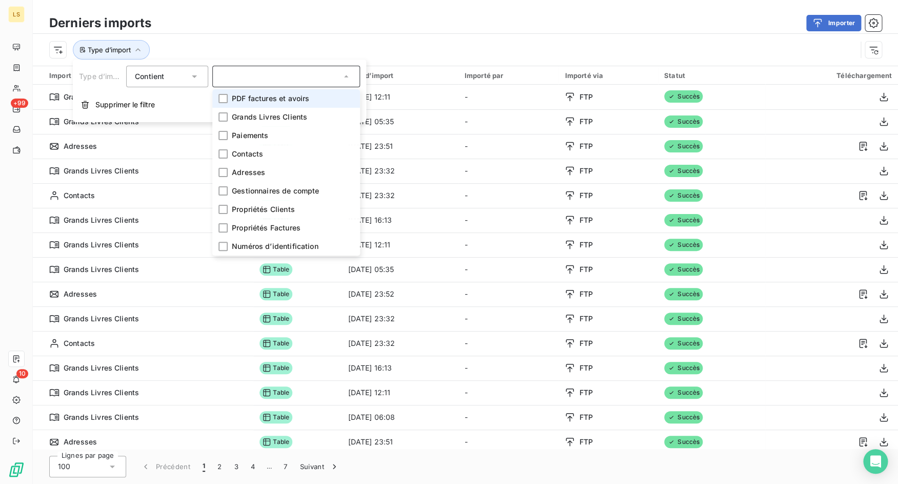  I want to click on div: Open Intercom Messenger, so click(876, 461).